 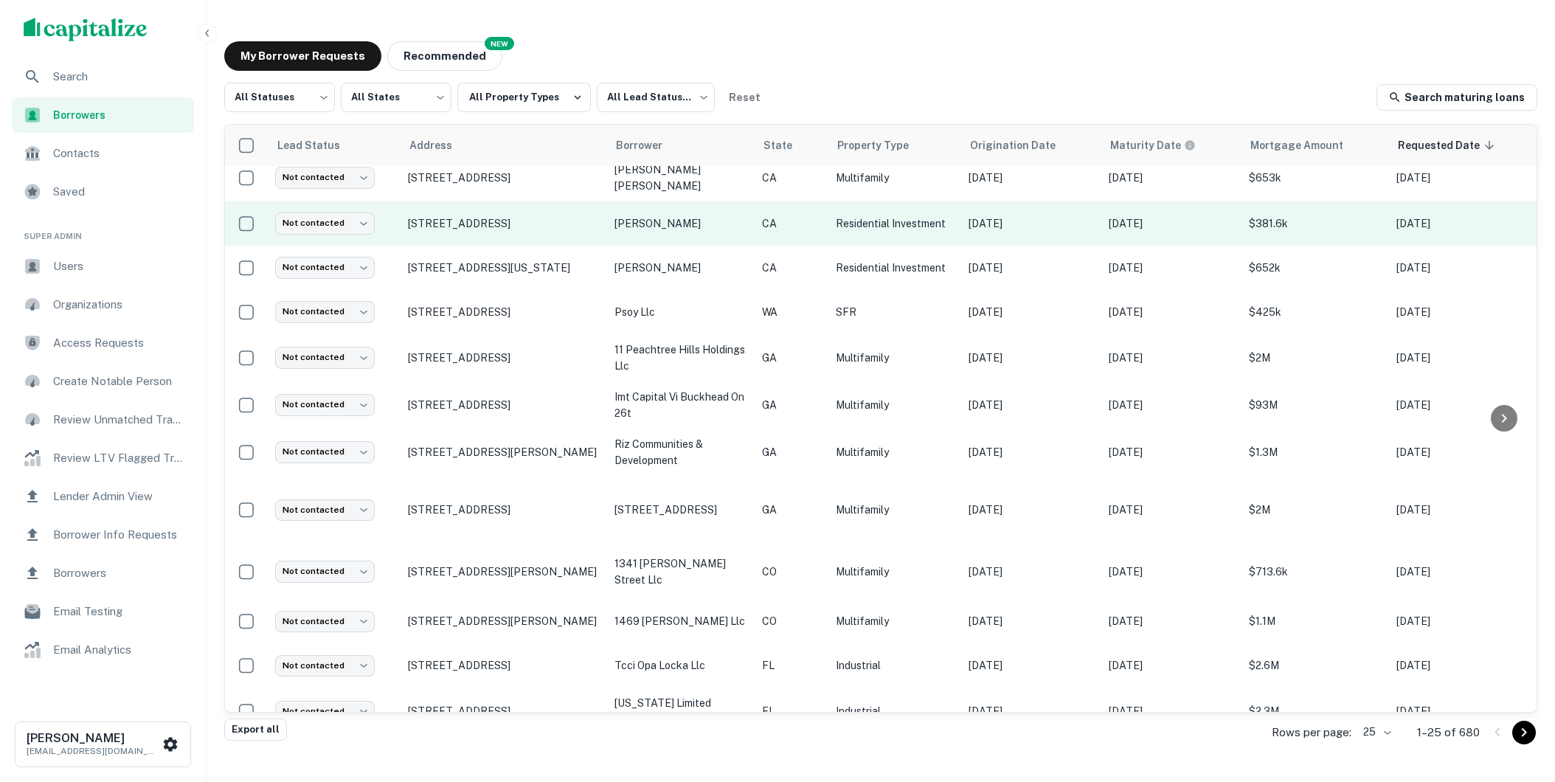 I want to click on span: Users, so click(x=119, y=266).